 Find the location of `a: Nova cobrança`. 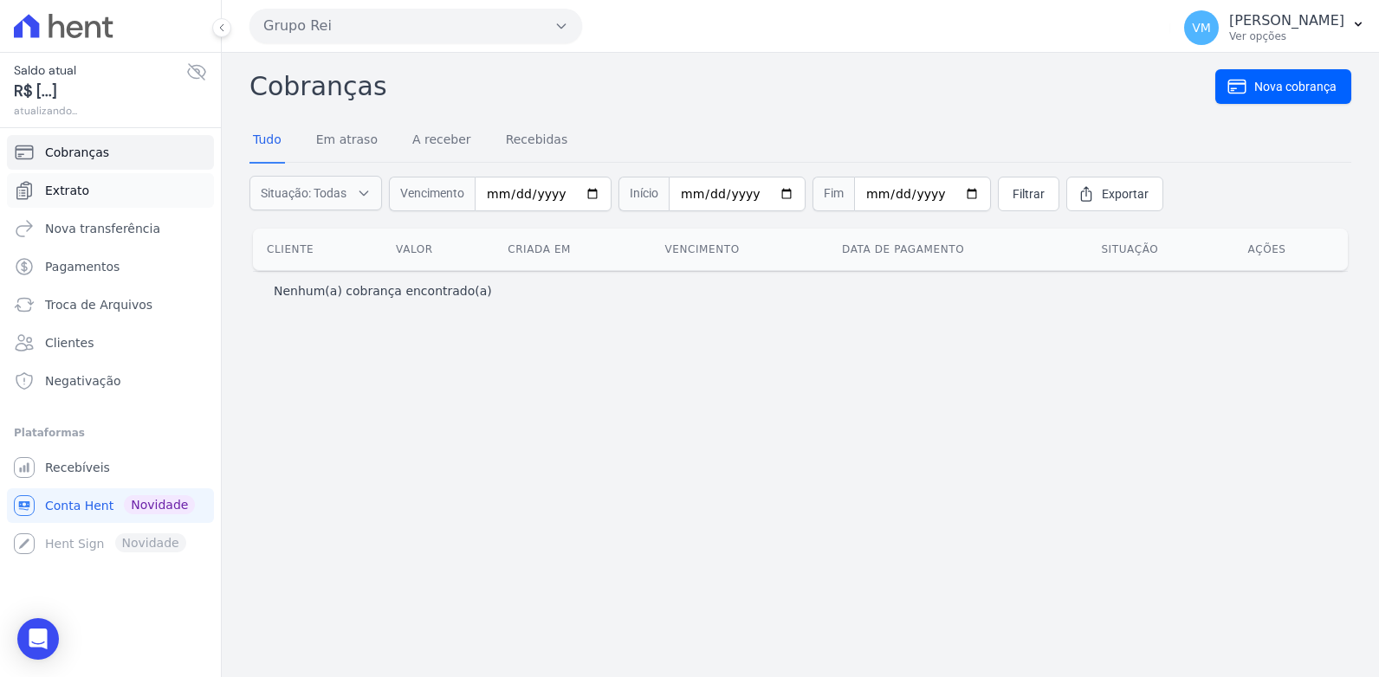

a: Nova cobrança is located at coordinates (1283, 87).